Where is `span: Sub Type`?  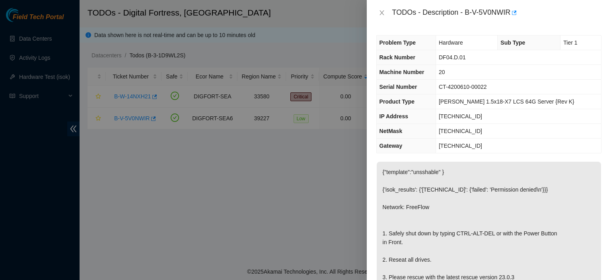
span: Sub Type is located at coordinates (513, 43).